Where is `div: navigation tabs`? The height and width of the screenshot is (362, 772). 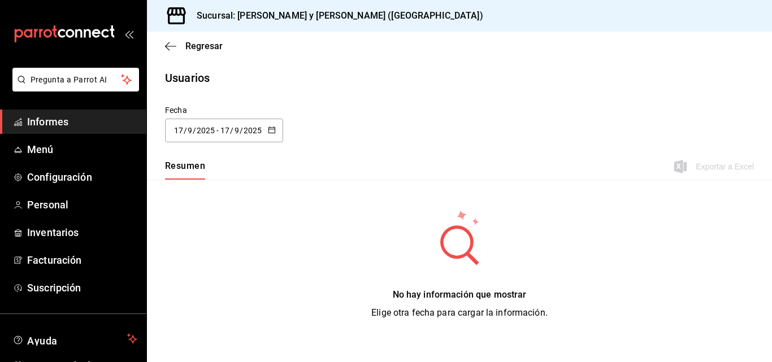 div: navigation tabs is located at coordinates (185, 170).